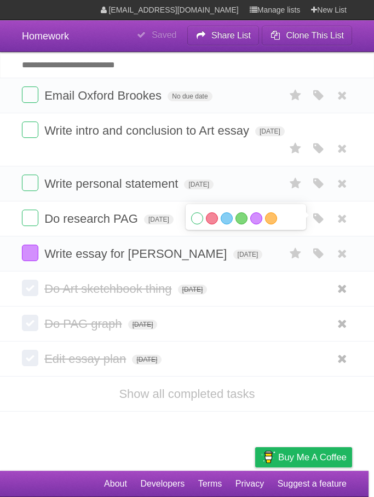 This screenshot has height=497, width=374. I want to click on b: Share List, so click(231, 35).